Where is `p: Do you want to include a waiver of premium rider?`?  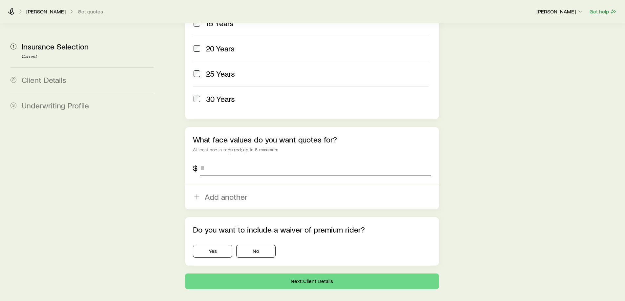 p: Do you want to include a waiver of premium rider? is located at coordinates (312, 230).